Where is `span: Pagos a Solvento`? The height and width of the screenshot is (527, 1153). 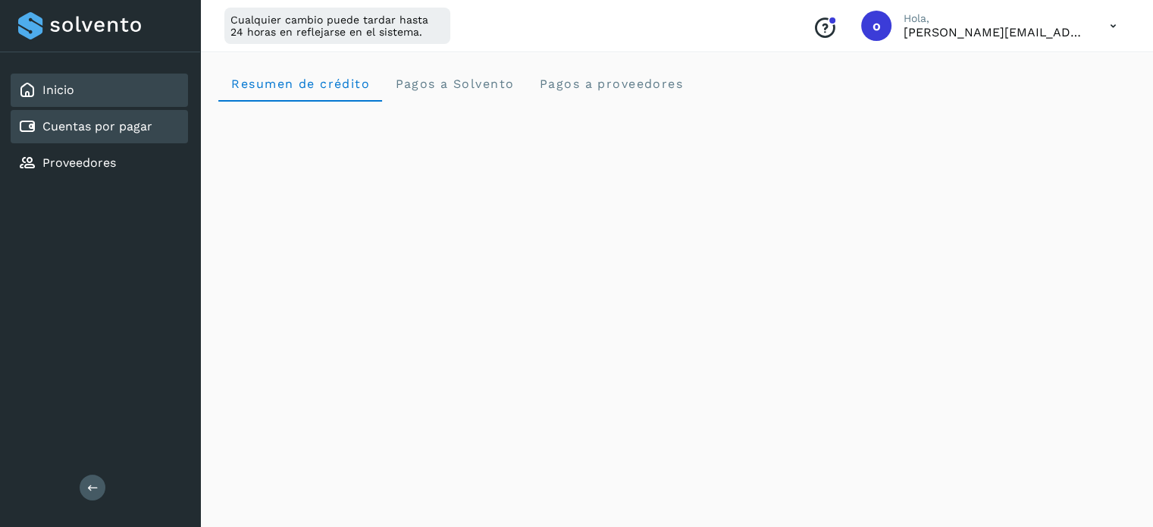
span: Pagos a Solvento is located at coordinates (454, 83).